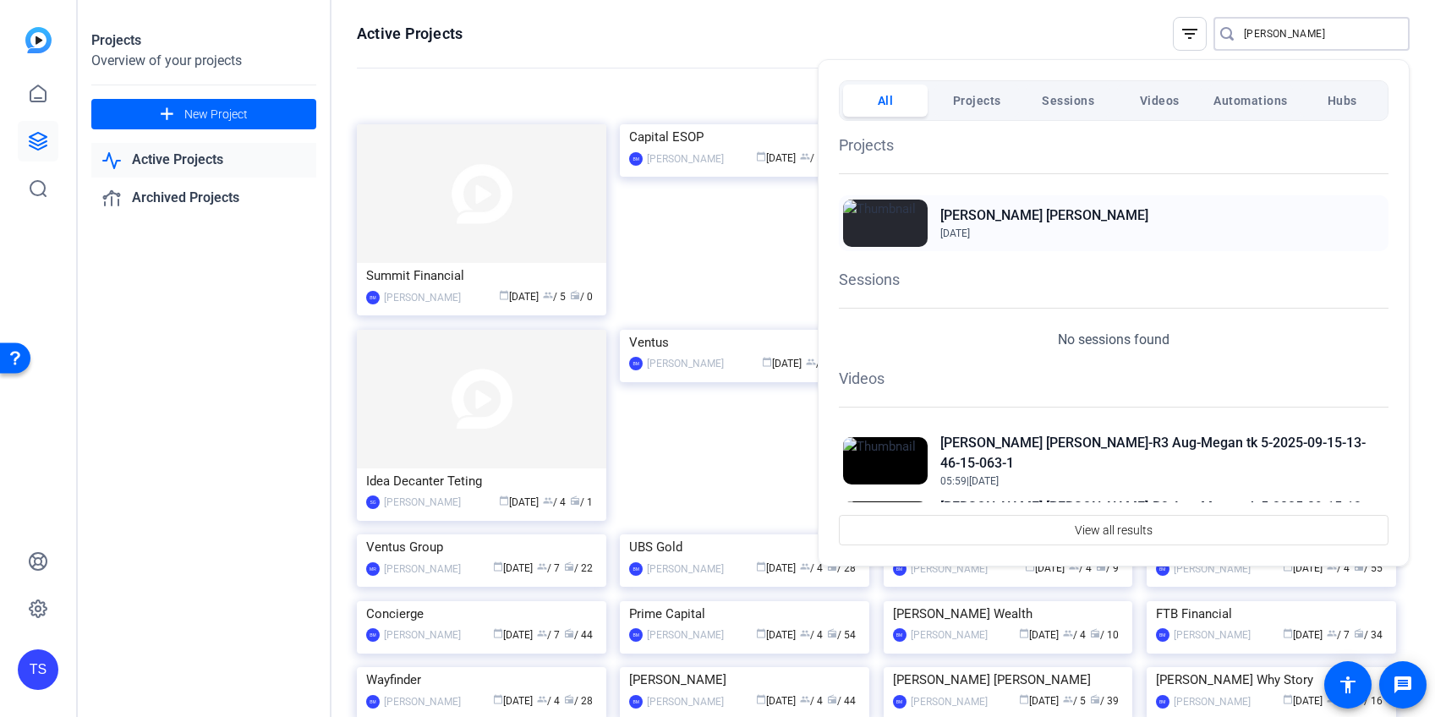  I want to click on p: No sessions found, so click(1113, 340).